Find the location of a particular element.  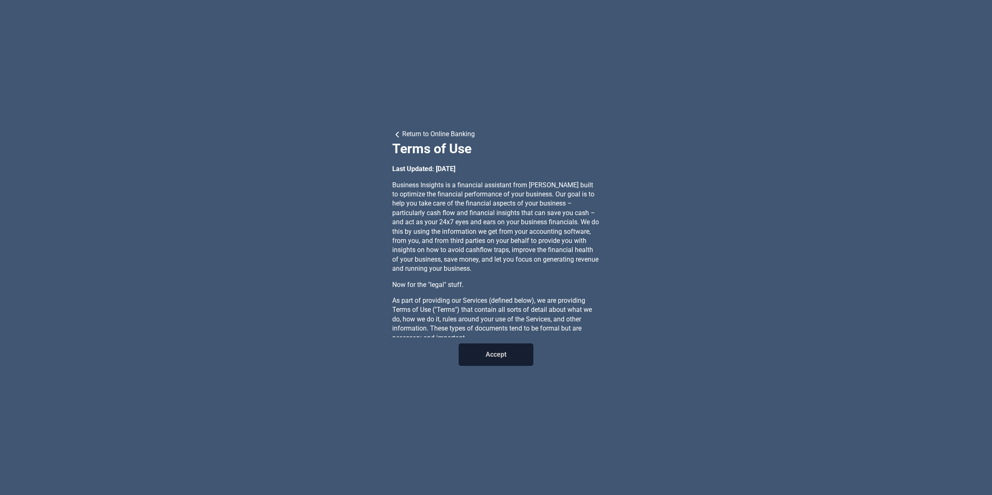

button: Accept is located at coordinates (496, 354).